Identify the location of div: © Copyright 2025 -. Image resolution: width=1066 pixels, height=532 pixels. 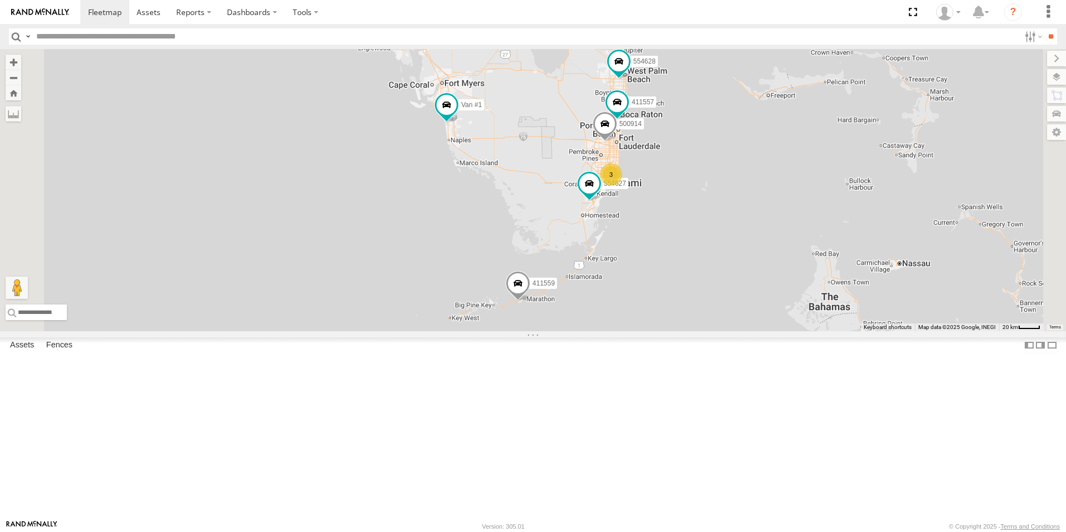
(1004, 526).